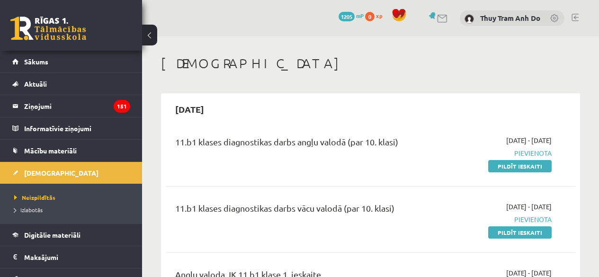 This screenshot has height=277, width=599. Describe the element at coordinates (28, 210) in the screenshot. I see `span: Izlabotās` at that location.